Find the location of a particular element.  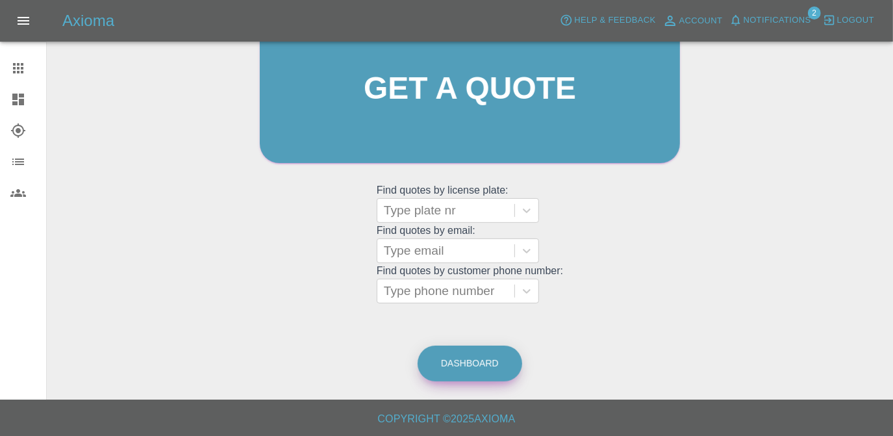

a: Account is located at coordinates (692, 21).